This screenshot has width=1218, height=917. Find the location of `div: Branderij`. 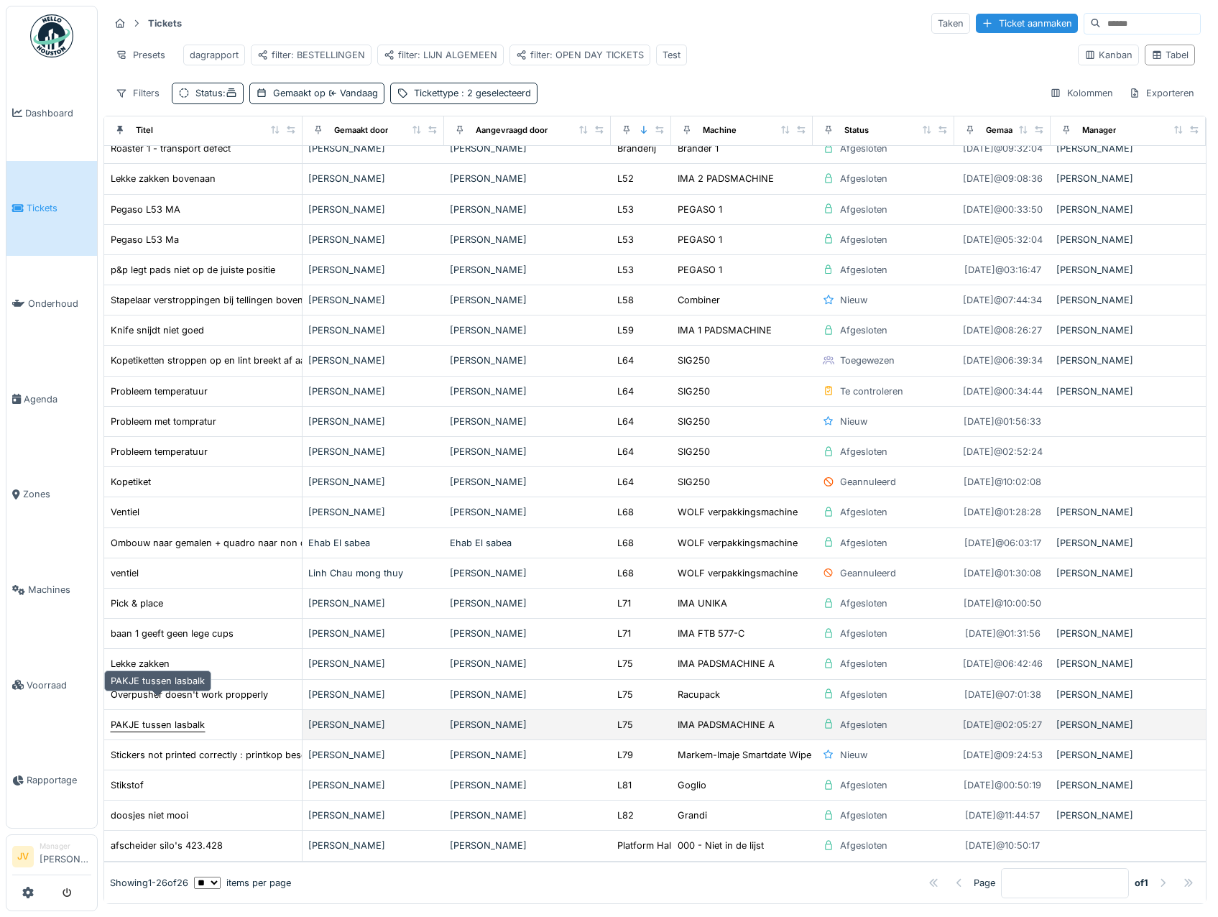

div: Branderij is located at coordinates (637, 148).